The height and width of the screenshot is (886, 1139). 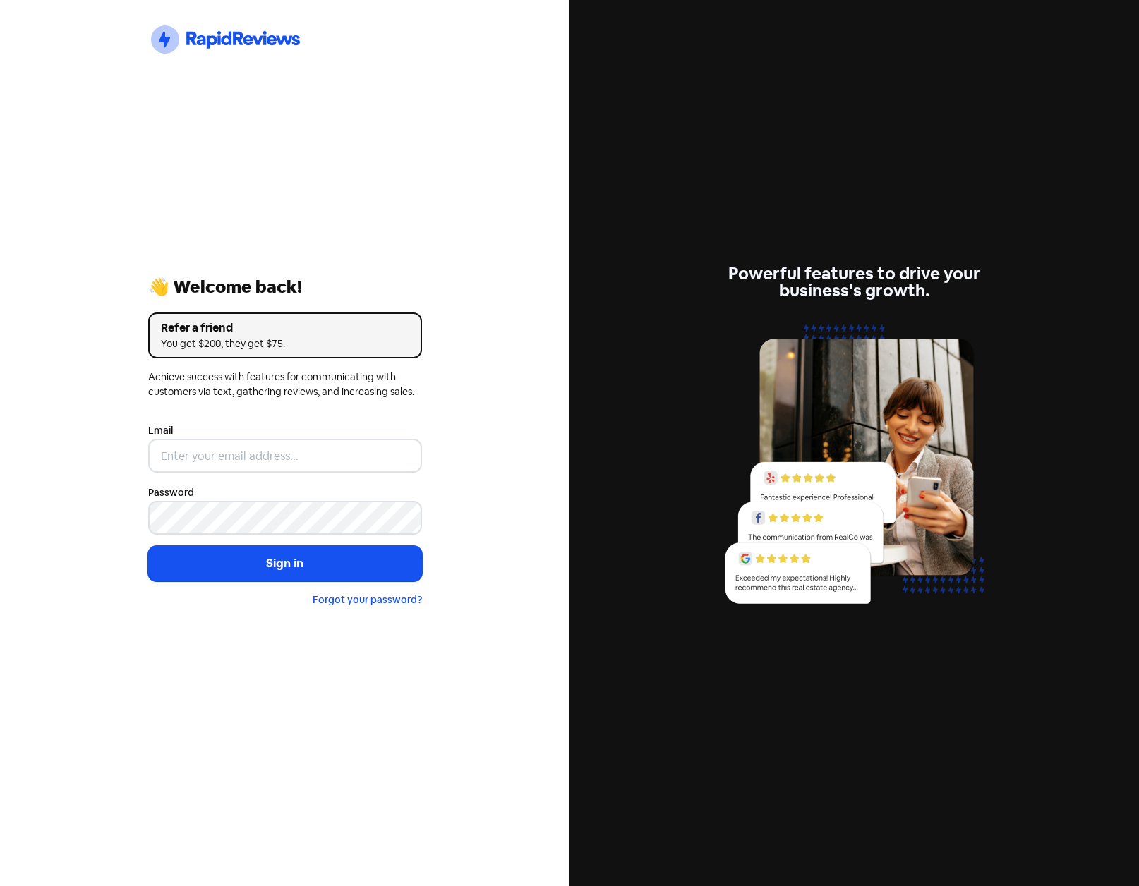 I want to click on input: Enter your email address..., so click(x=285, y=456).